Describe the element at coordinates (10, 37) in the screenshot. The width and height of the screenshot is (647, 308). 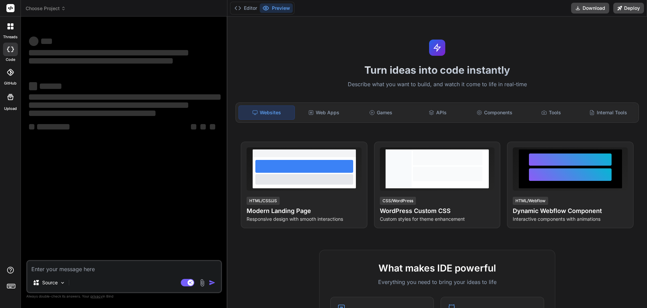
I see `label: threads` at that location.